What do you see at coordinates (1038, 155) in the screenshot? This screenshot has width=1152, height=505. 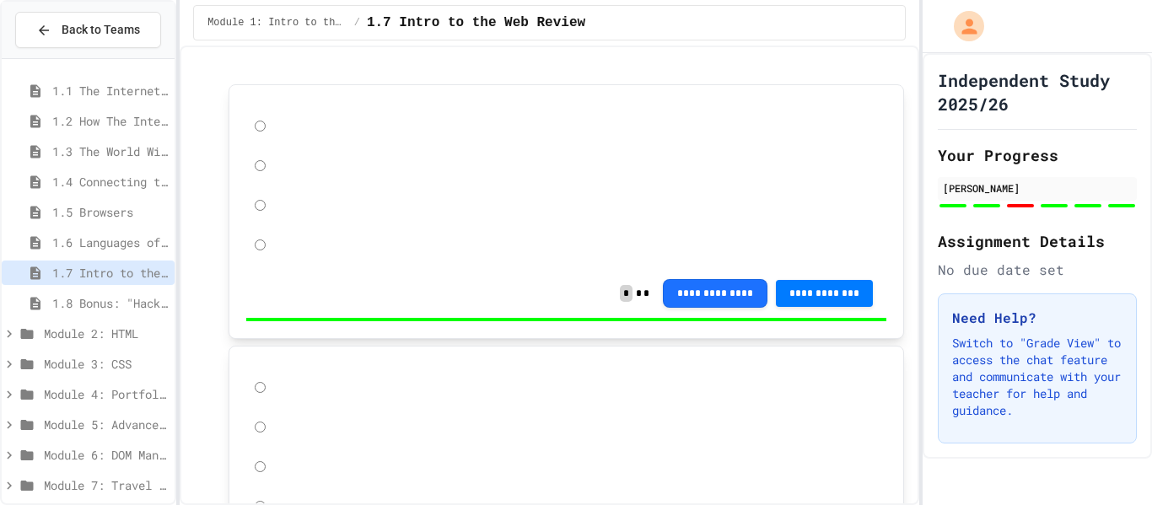 I see `h2: Your Progress` at bounding box center [1038, 155].